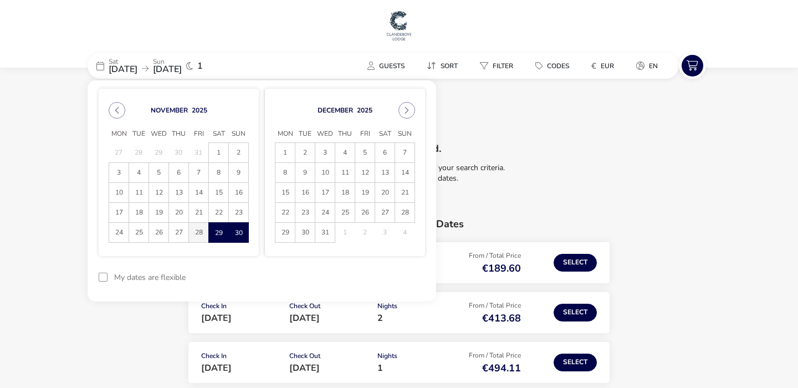 The width and height of the screenshot is (798, 388). Describe the element at coordinates (305, 172) in the screenshot. I see `span: 9` at that location.